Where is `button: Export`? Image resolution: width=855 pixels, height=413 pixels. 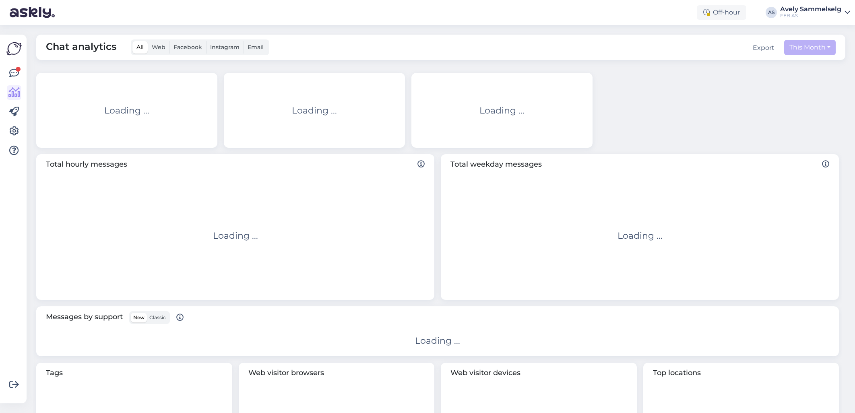 button: Export is located at coordinates (763, 48).